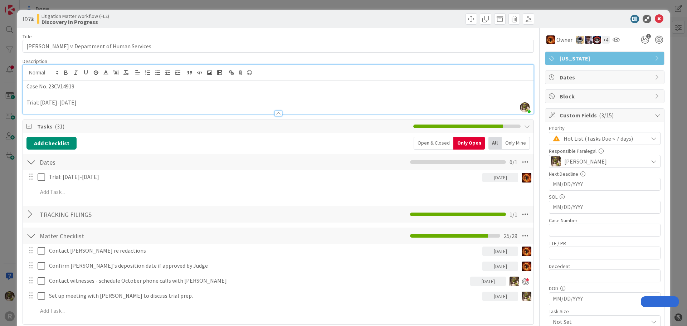 This screenshot has height=326, width=687. What do you see at coordinates (495, 143) in the screenshot?
I see `div: All` at bounding box center [495, 143].